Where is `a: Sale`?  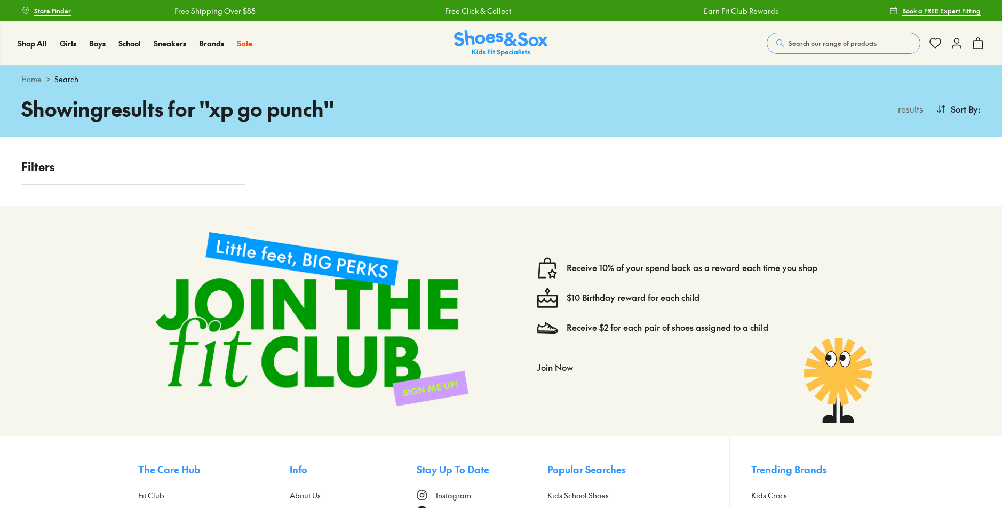 a: Sale is located at coordinates (244, 43).